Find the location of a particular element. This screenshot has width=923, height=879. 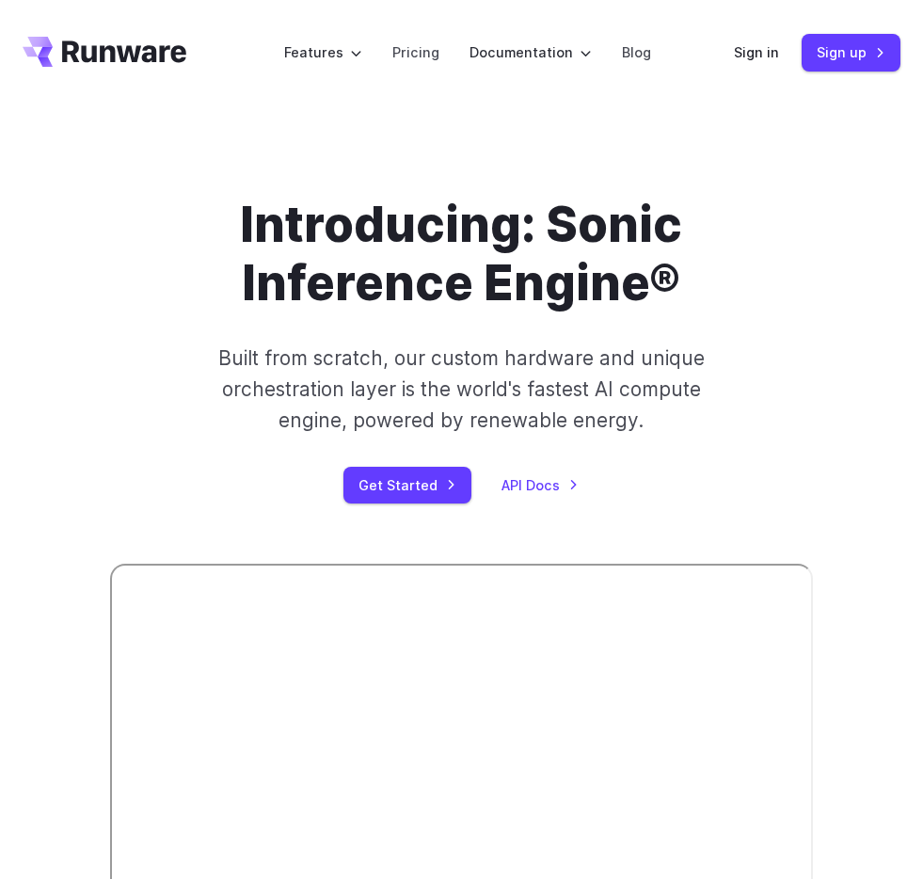

a: Sign in is located at coordinates (756, 52).